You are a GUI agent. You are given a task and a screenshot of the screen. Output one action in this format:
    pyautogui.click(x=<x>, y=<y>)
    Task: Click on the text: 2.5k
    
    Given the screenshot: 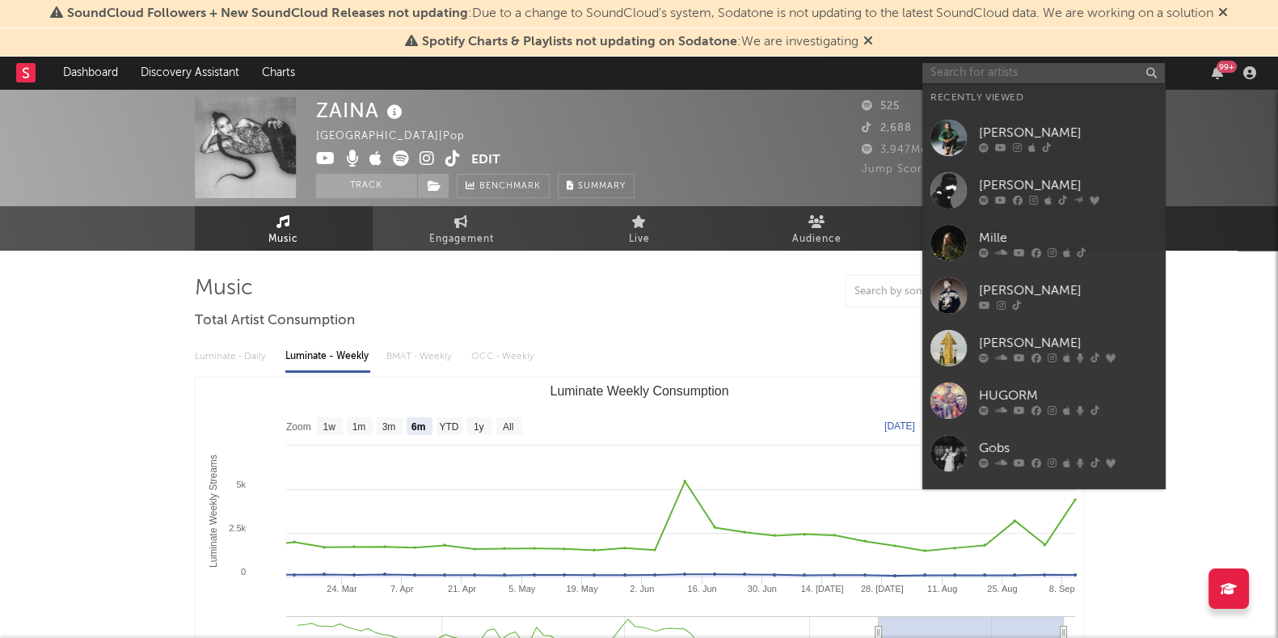 What is the action you would take?
    pyautogui.click(x=237, y=528)
    